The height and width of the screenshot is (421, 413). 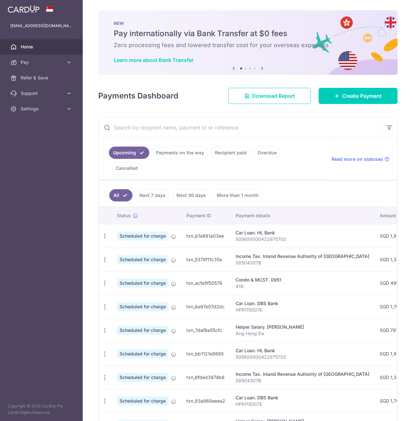 What do you see at coordinates (138, 96) in the screenshot?
I see `h4: Payments Dashboard` at bounding box center [138, 96].